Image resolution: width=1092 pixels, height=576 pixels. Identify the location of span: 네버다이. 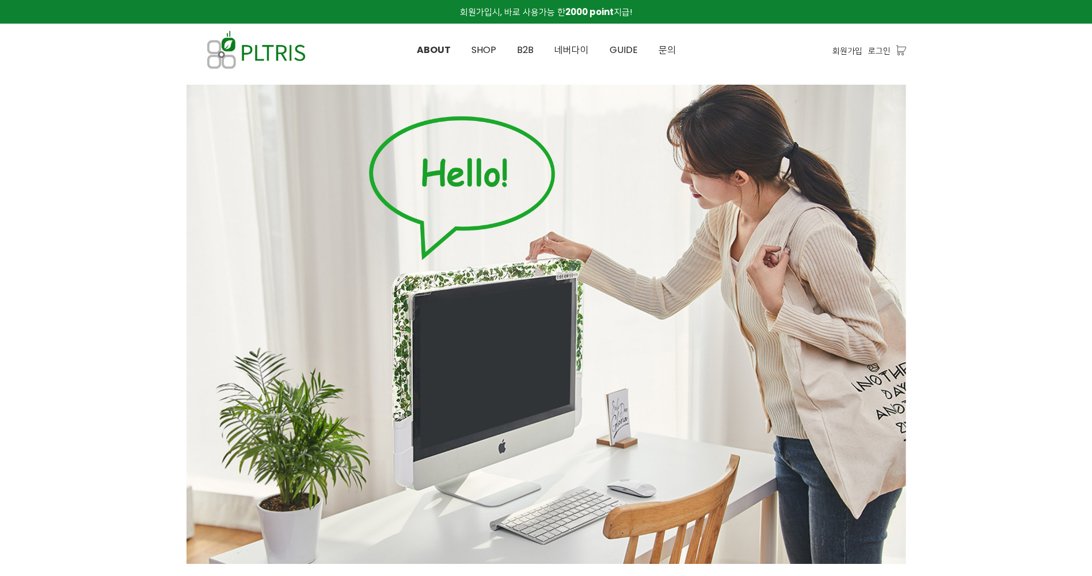
(572, 50).